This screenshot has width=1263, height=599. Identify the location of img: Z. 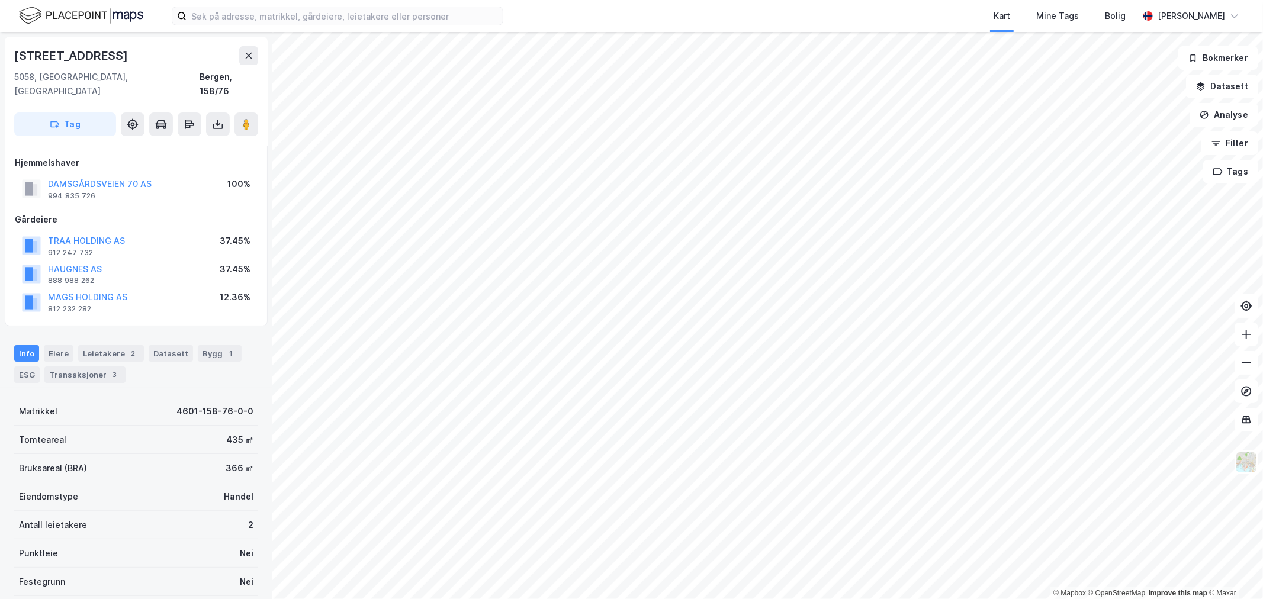
(1247, 463).